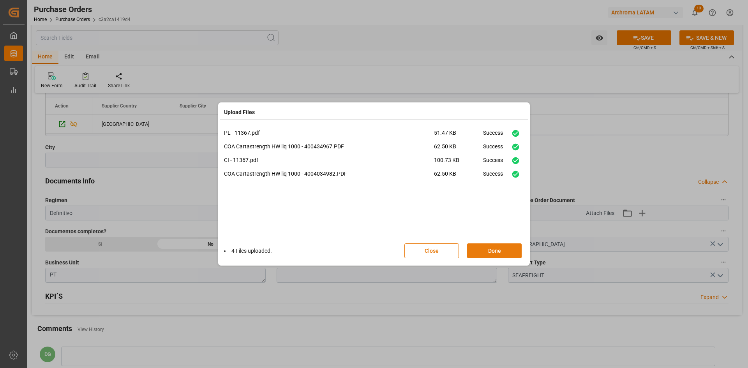 This screenshot has width=748, height=368. What do you see at coordinates (458, 163) in the screenshot?
I see `span: 100.73 KB` at bounding box center [458, 163].